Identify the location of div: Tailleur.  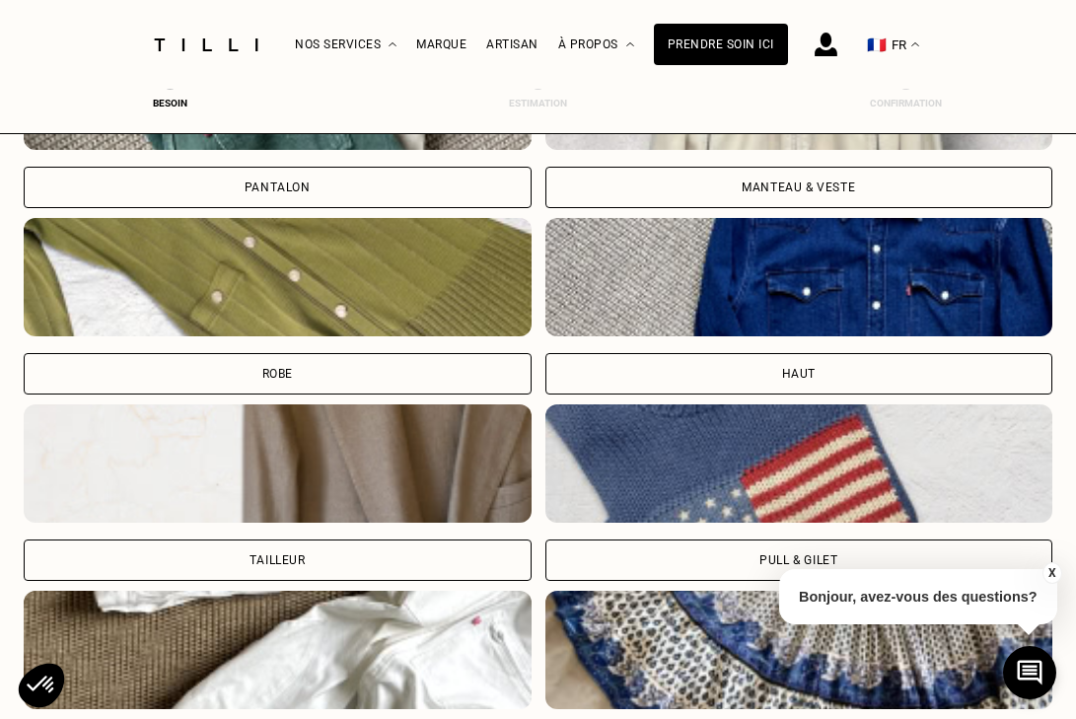
(277, 560).